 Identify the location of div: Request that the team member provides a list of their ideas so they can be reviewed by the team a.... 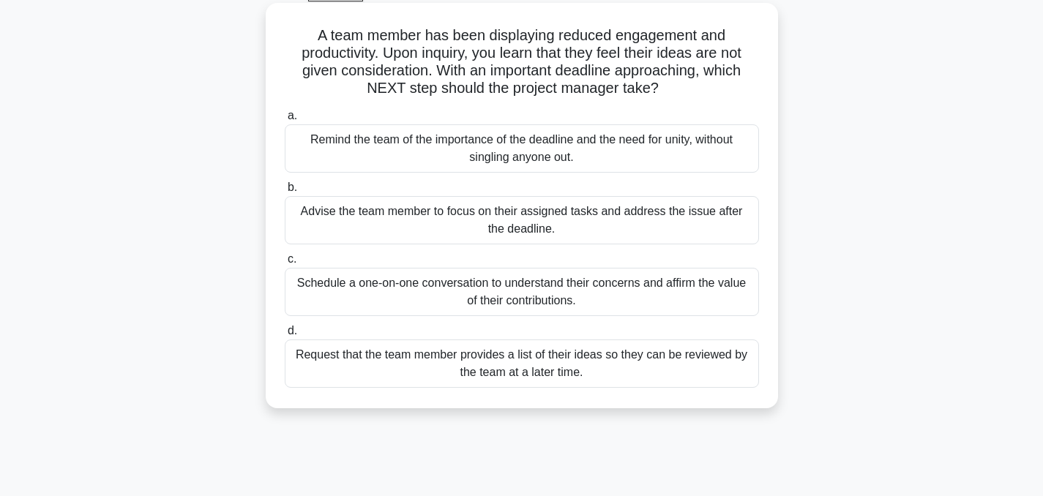
(522, 364).